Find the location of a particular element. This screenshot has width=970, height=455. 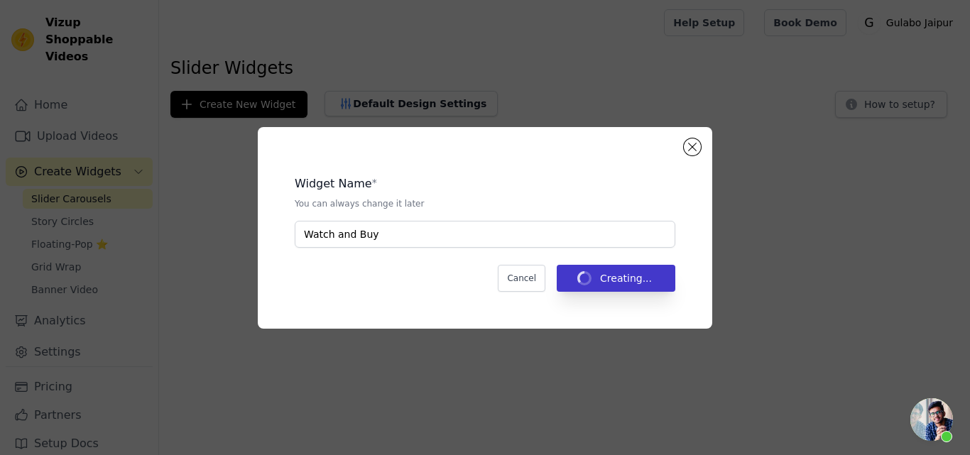

button: Creating... is located at coordinates (615, 278).